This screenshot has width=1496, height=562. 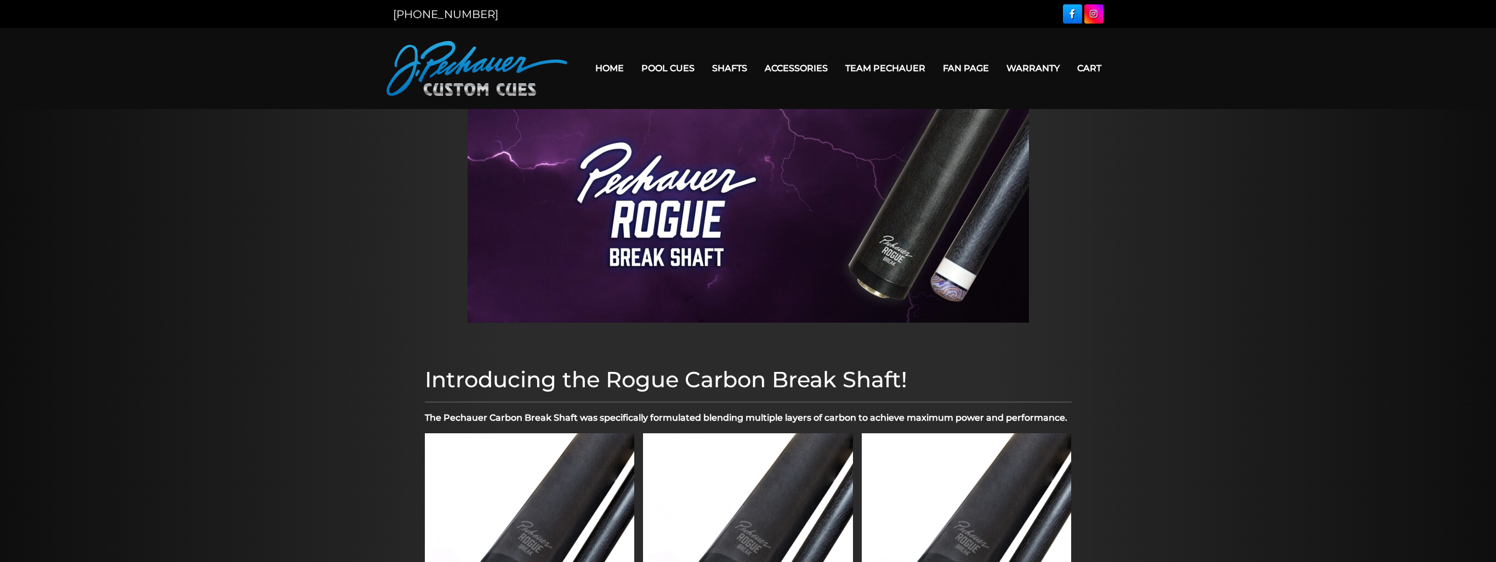 What do you see at coordinates (966, 68) in the screenshot?
I see `a: Fan Page` at bounding box center [966, 68].